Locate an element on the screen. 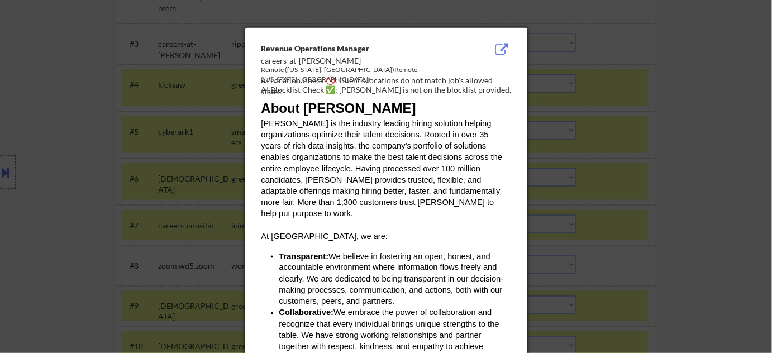 This screenshot has width=772, height=353. strong: Collaborative: is located at coordinates (307, 313).